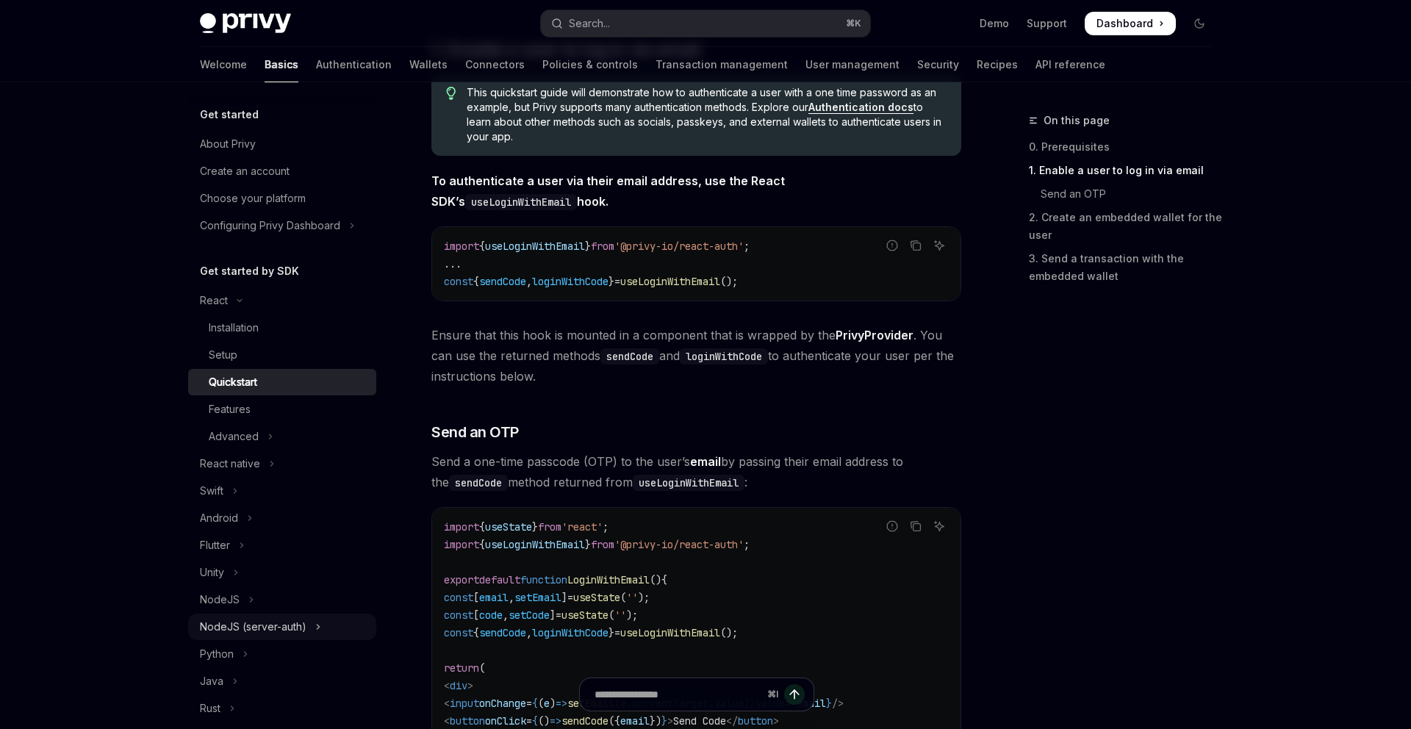 The height and width of the screenshot is (729, 1411). Describe the element at coordinates (609, 580) in the screenshot. I see `span: LoginWithEmail` at that location.